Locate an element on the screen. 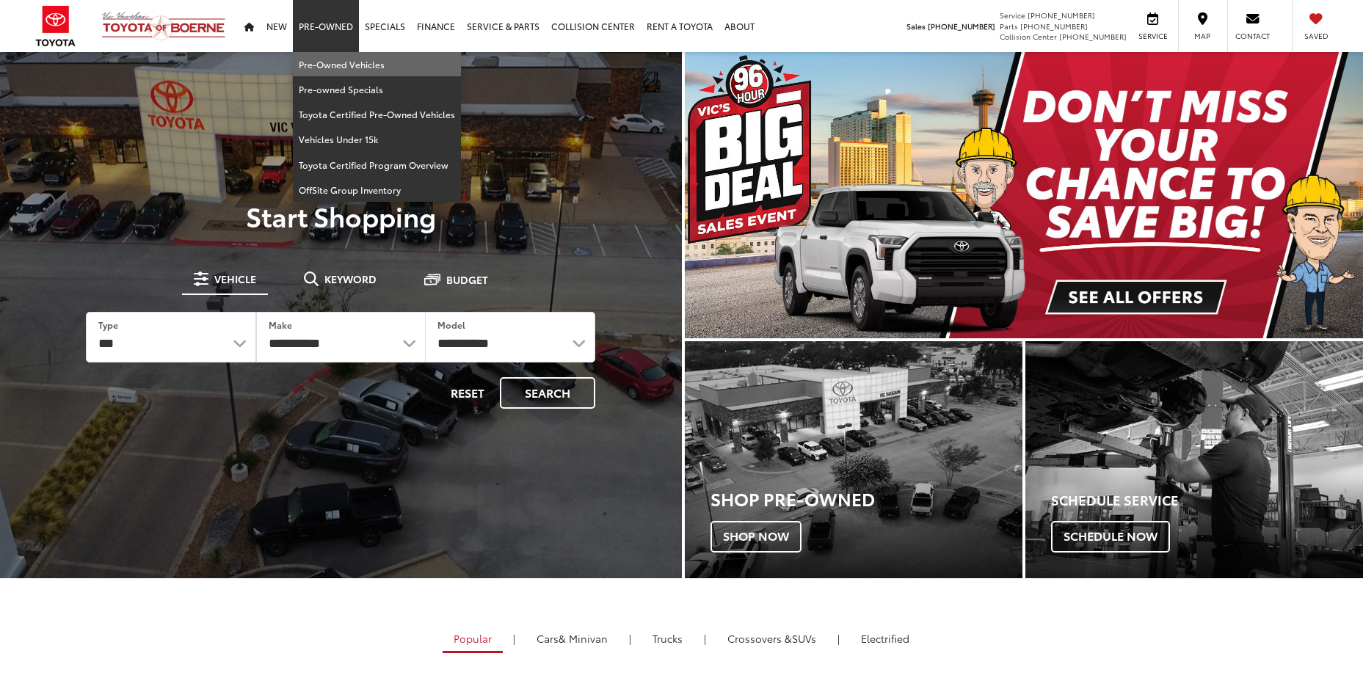  a: Shop Pre-Owned Shop Now is located at coordinates (854, 460).